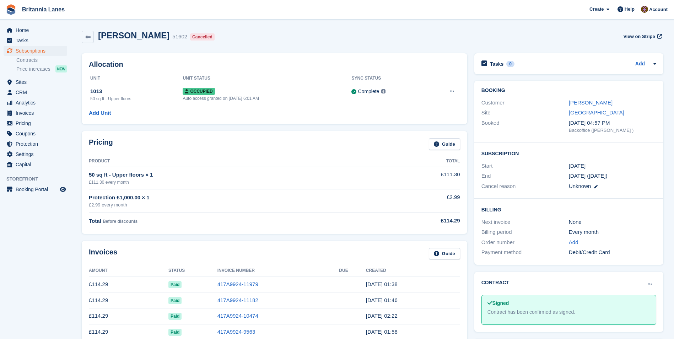 The image size is (674, 339). What do you see at coordinates (37, 92) in the screenshot?
I see `span: CRM` at bounding box center [37, 92].